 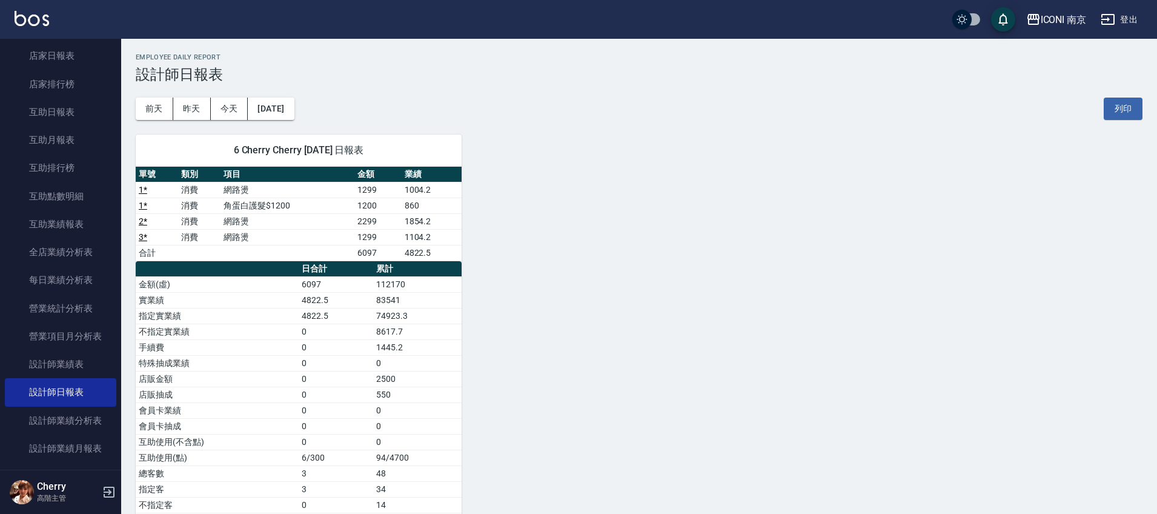 I want to click on img: Logo, so click(x=31, y=18).